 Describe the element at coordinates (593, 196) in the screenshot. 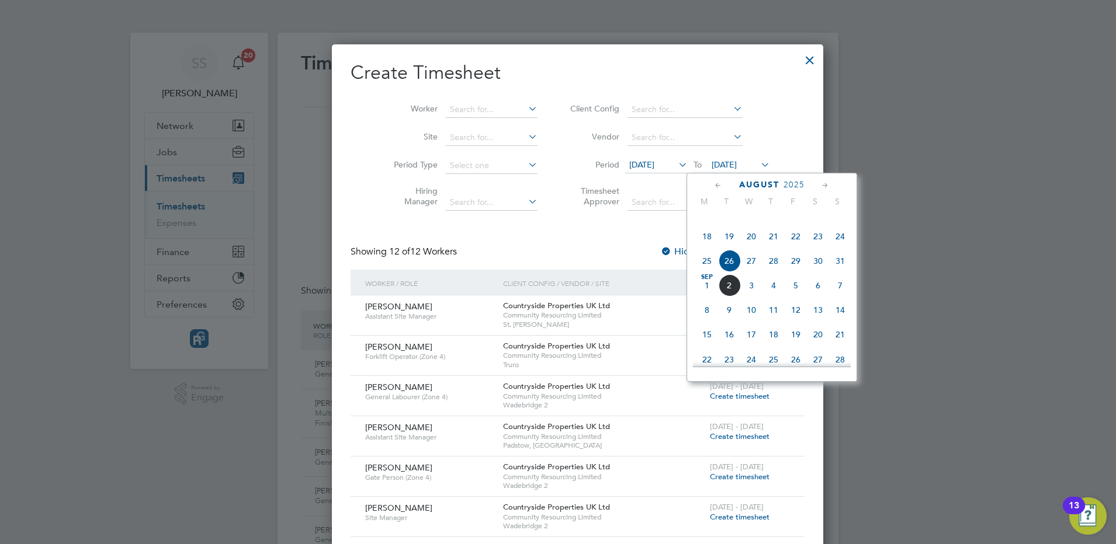

I see `label: Timesheet Approver` at that location.